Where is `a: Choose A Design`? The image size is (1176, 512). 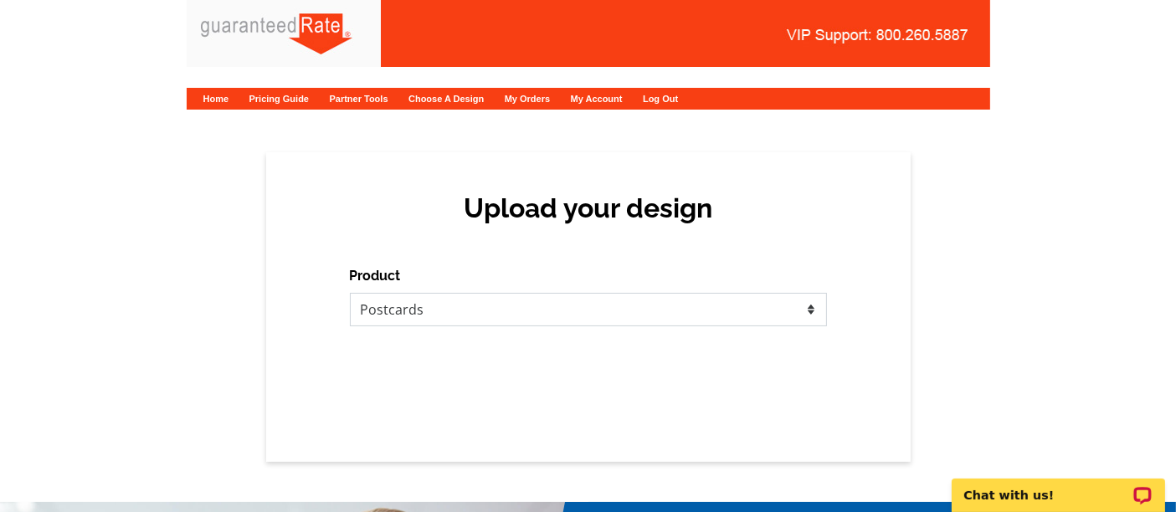 a: Choose A Design is located at coordinates (446, 99).